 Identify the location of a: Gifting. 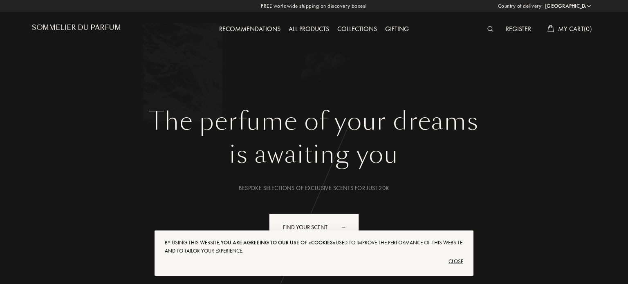
(397, 29).